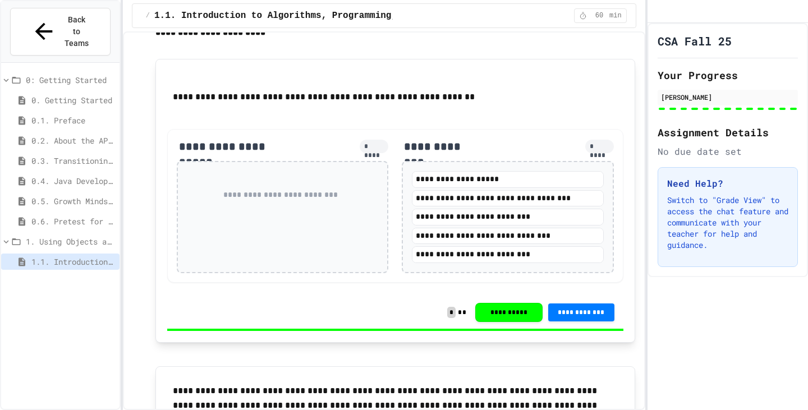  Describe the element at coordinates (727, 132) in the screenshot. I see `h2: Assignment Details` at that location.